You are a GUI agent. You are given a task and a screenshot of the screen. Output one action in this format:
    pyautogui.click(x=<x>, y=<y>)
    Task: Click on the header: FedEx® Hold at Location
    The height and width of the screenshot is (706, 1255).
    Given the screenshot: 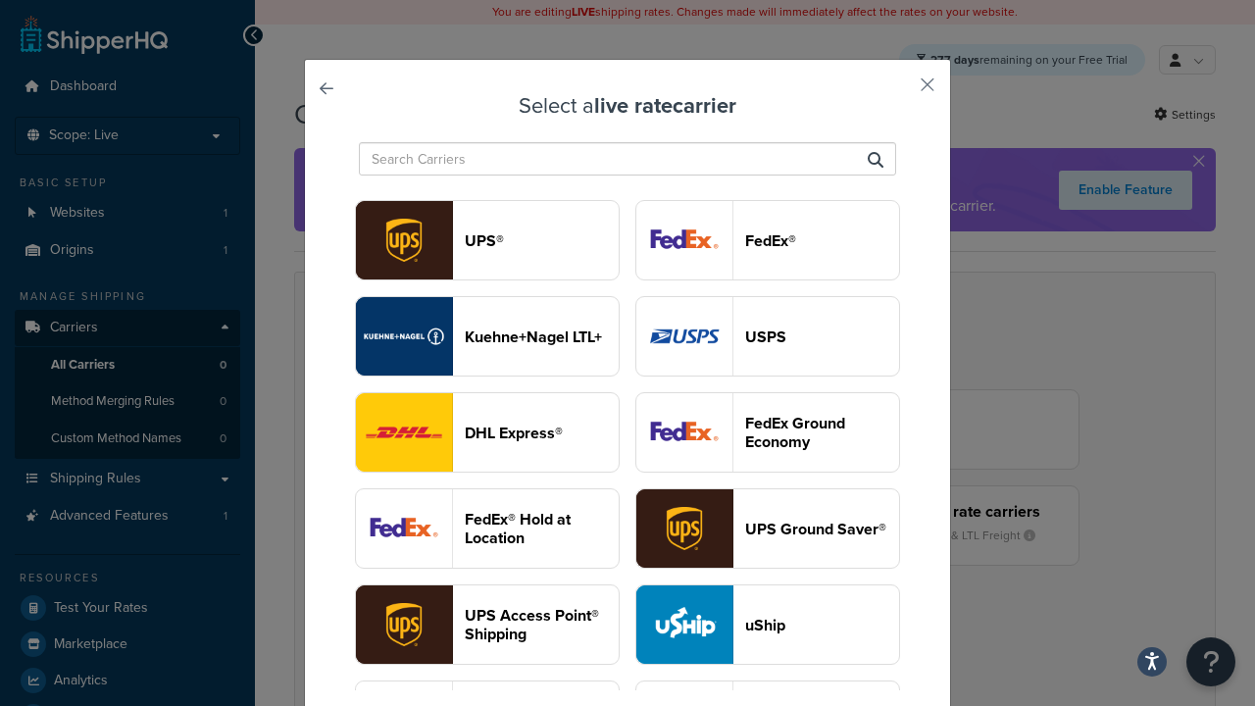 What is the action you would take?
    pyautogui.click(x=541, y=528)
    